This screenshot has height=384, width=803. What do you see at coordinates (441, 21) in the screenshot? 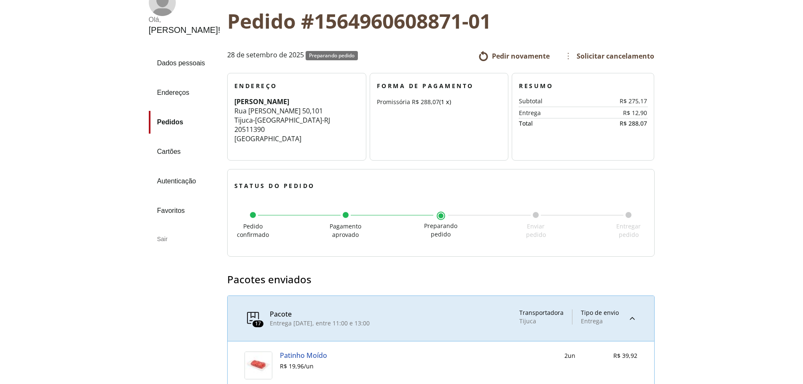
I see `div: Pedido #1564960608871-01` at bounding box center [441, 21].